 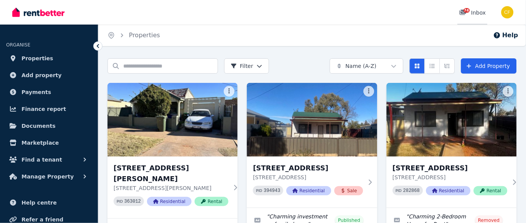 What do you see at coordinates (49, 75) in the screenshot?
I see `a: Add property` at bounding box center [49, 75].